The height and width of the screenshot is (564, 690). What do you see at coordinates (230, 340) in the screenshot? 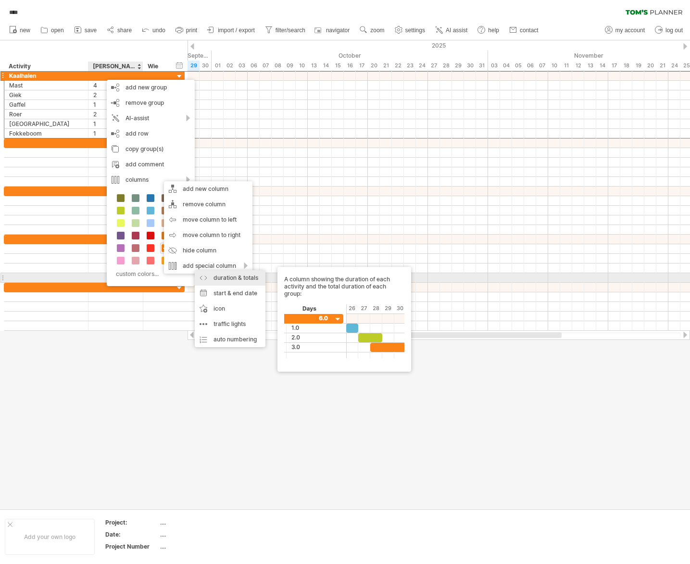
I see `div: auto numbering` at bounding box center [230, 340].